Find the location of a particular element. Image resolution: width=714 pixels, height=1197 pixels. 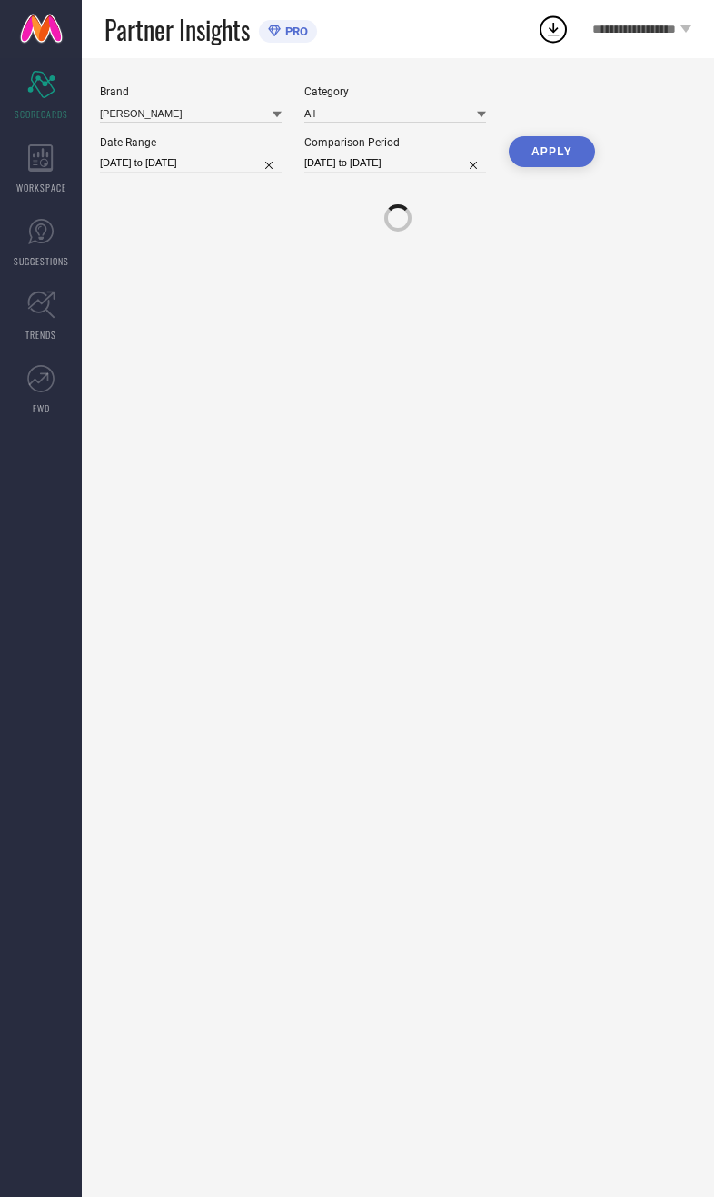

span: WORKSPACE is located at coordinates (41, 187).